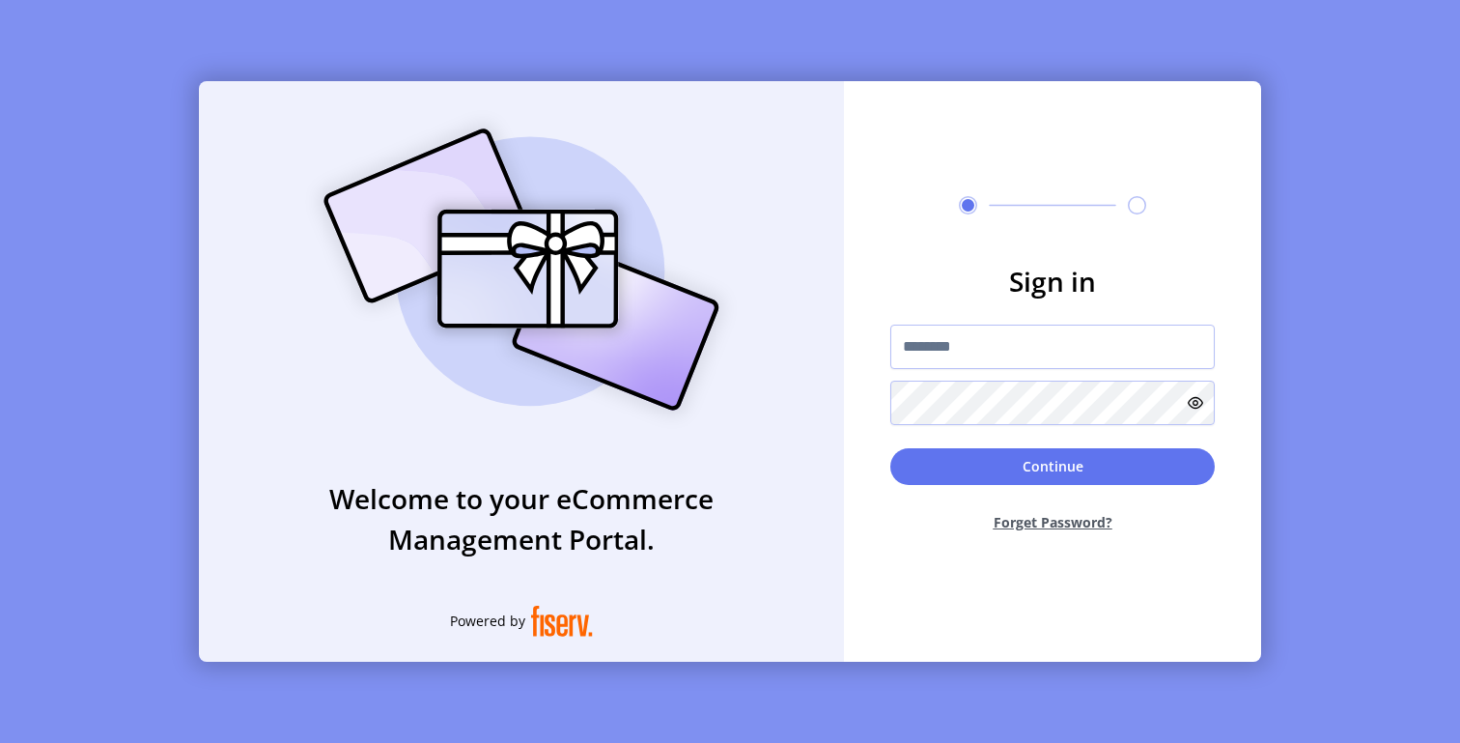 The image size is (1460, 743). What do you see at coordinates (1053, 522) in the screenshot?
I see `button: Forget Password?` at bounding box center [1053, 522].